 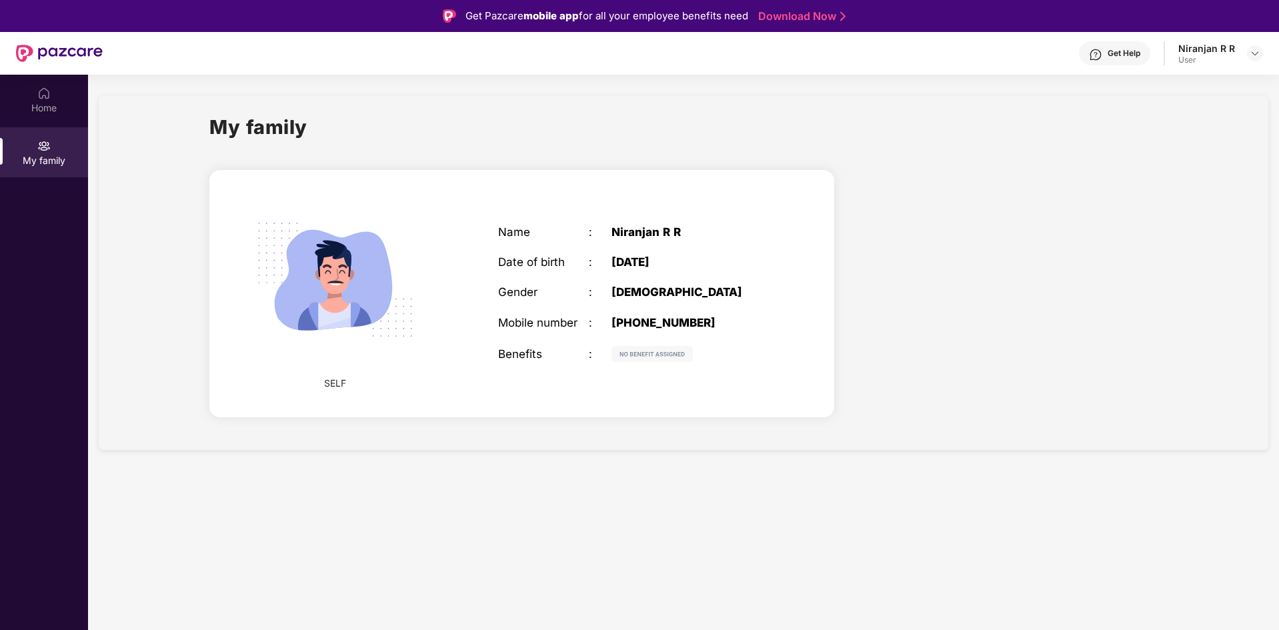 I want to click on img: svg+xml;base64,PHN2ZyB3aWR0aD0iMjAiIGhlaWdodD0iMjAiIHZpZXdCb3g9IjAgMCAyMCAyMCIgZmlsbD0ibm9uZSIgeG..., so click(x=44, y=146).